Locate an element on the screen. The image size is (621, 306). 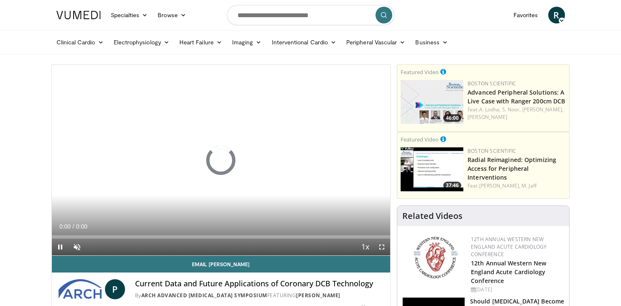
a: Heart Failure is located at coordinates (201, 42).